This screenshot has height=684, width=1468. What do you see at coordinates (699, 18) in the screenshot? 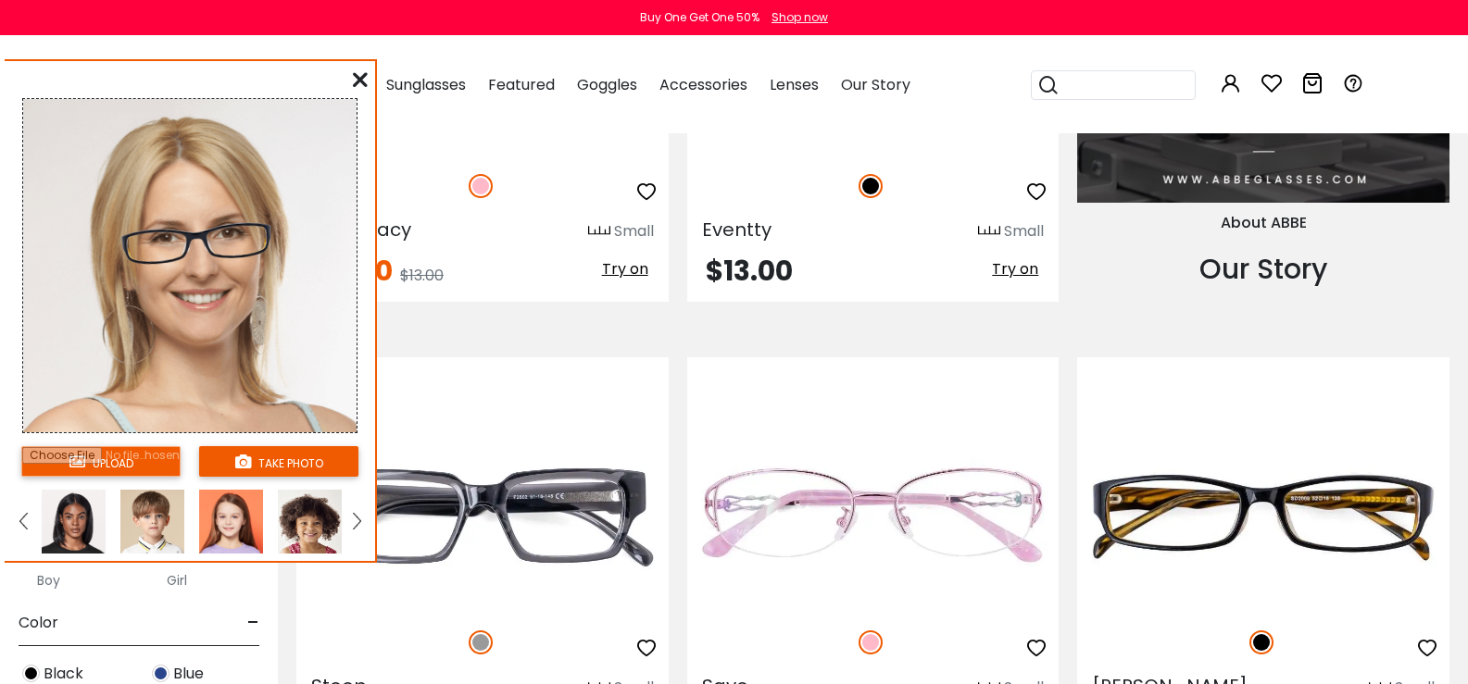
I see `div: Buy One Get One 50%` at bounding box center [699, 18].